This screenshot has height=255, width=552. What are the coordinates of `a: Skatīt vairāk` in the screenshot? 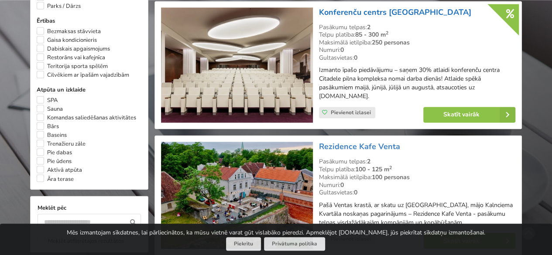 It's located at (469, 115).